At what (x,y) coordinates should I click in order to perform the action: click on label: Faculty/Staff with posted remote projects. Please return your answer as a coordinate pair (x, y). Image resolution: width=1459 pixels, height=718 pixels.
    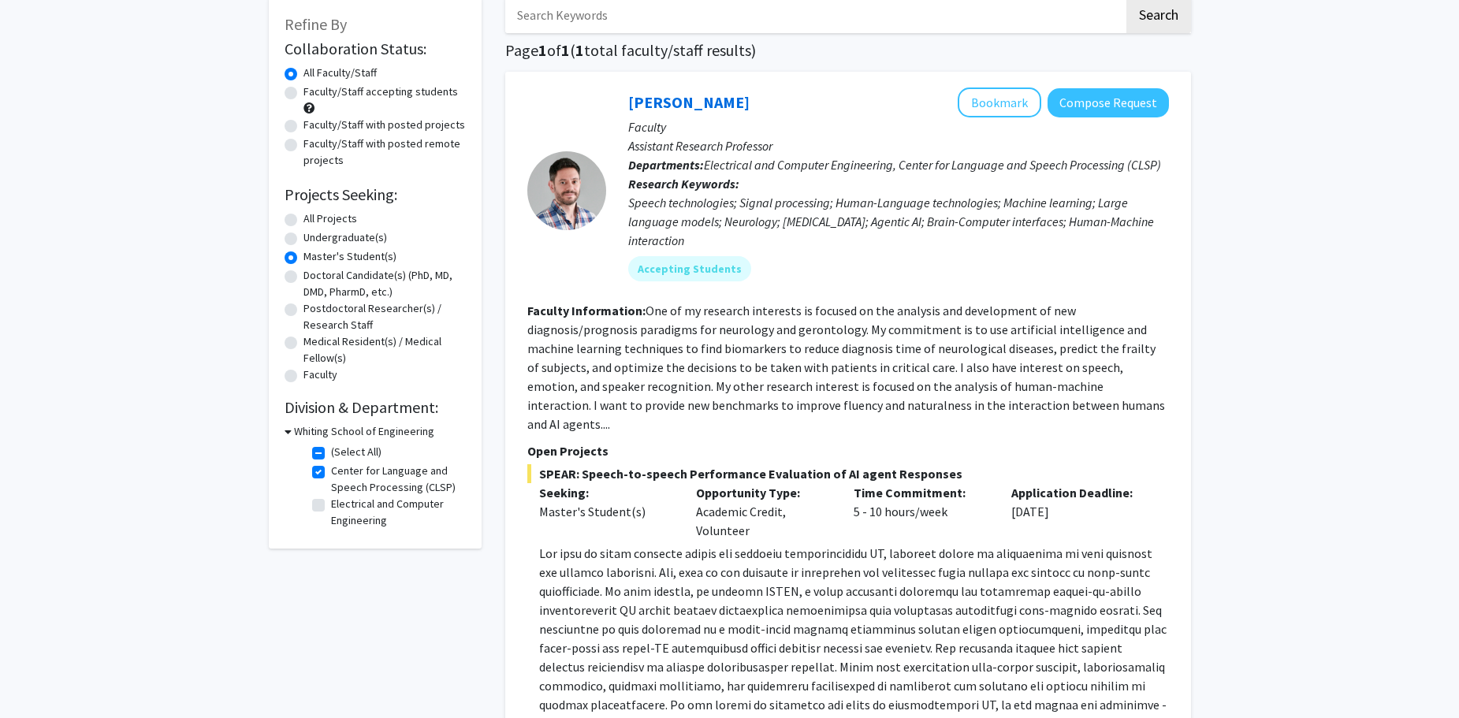
    Looking at the image, I should click on (385, 152).